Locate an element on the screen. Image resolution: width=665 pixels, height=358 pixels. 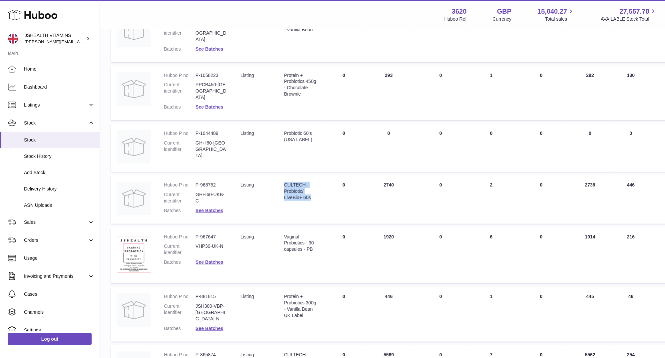
span: Channels is located at coordinates (59, 312).